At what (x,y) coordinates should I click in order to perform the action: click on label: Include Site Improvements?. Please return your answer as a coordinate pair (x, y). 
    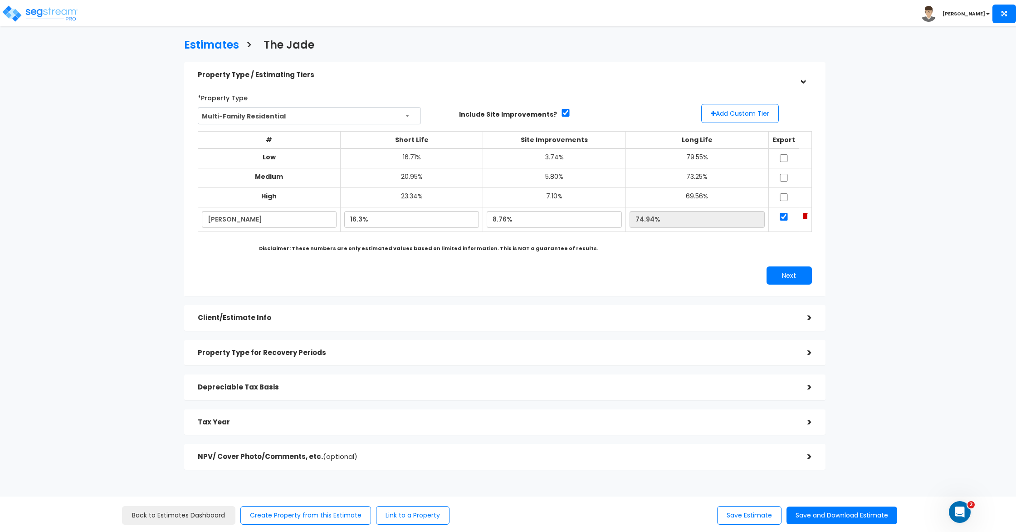
    Looking at the image, I should click on (508, 114).